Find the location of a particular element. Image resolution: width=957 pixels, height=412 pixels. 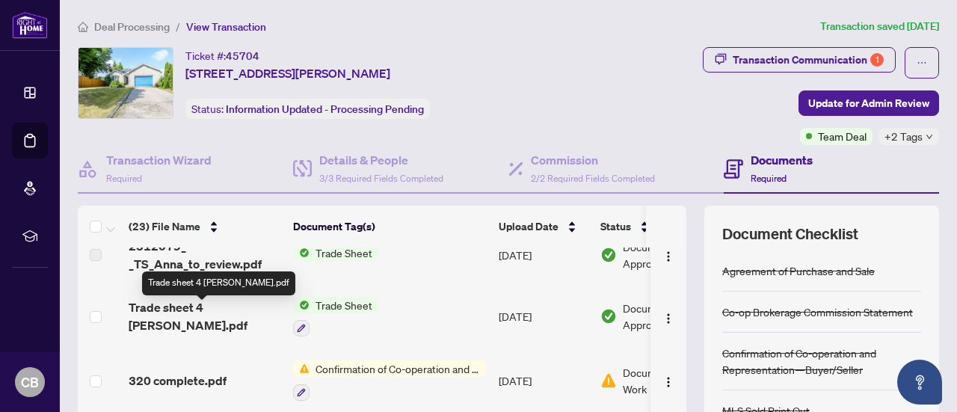

img: IMG-S12279428_1.jpg is located at coordinates (126, 83).